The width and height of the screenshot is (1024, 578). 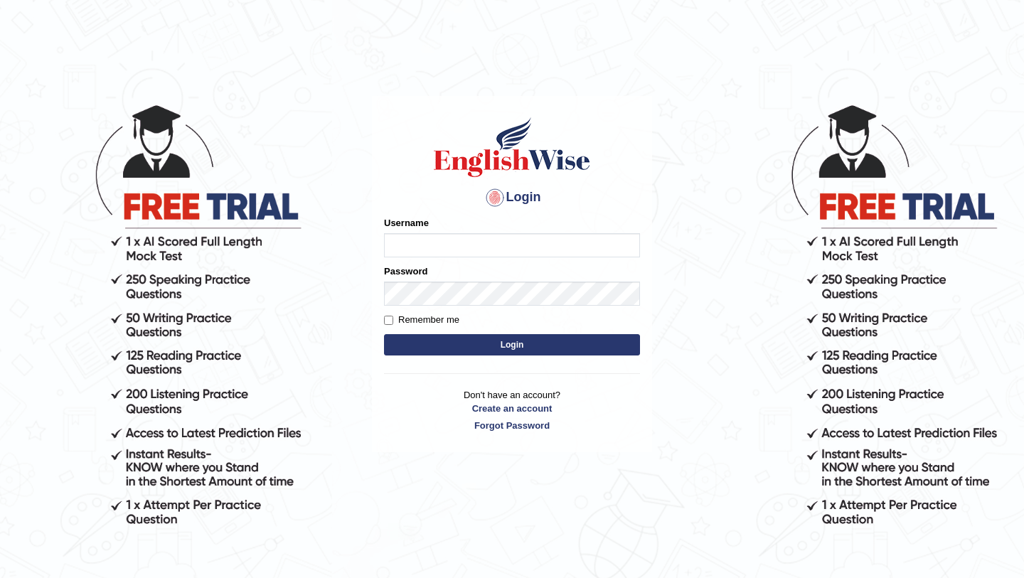 What do you see at coordinates (512, 410) in the screenshot?
I see `p: Don't have an account?` at bounding box center [512, 410].